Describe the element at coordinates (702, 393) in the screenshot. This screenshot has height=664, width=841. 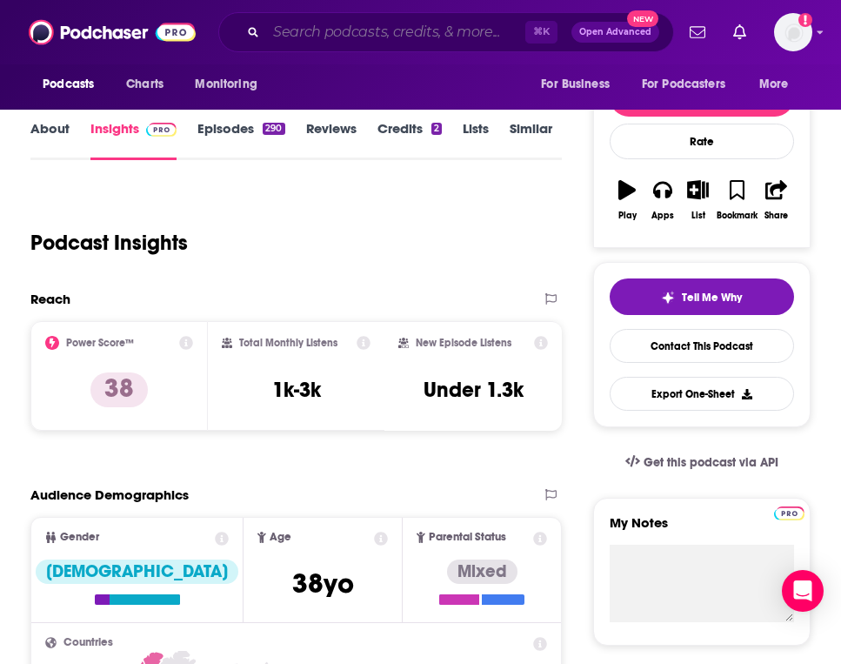
I see `button: Export One-Sheet` at that location.